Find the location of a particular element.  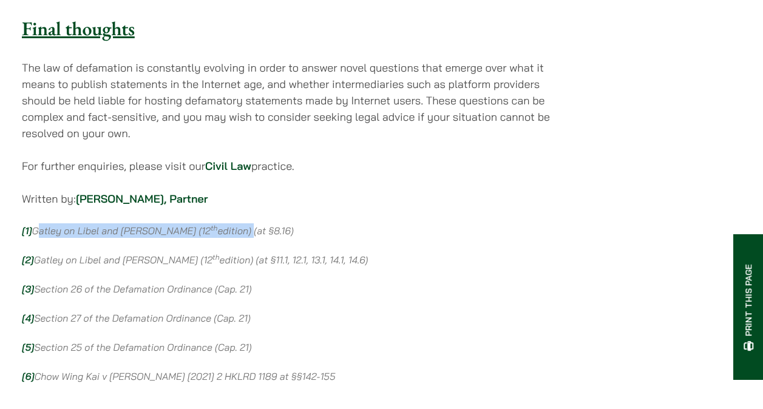

a: Civil Law is located at coordinates (228, 166).